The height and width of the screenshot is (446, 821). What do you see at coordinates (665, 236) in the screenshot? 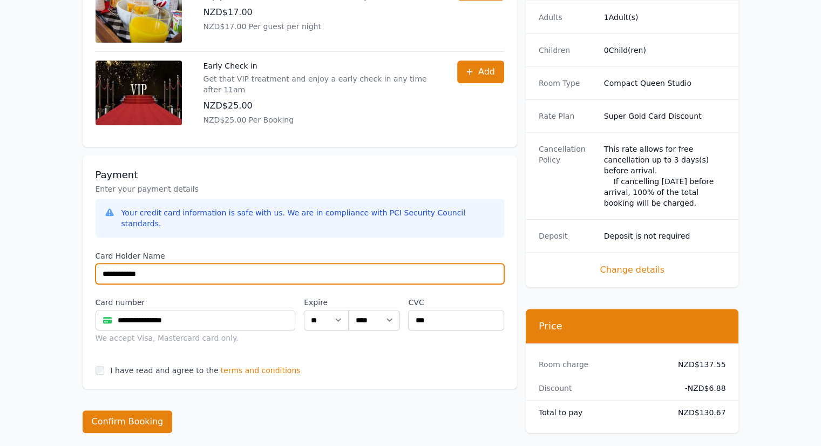
I see `dd: Deposit is not required` at bounding box center [665, 236].